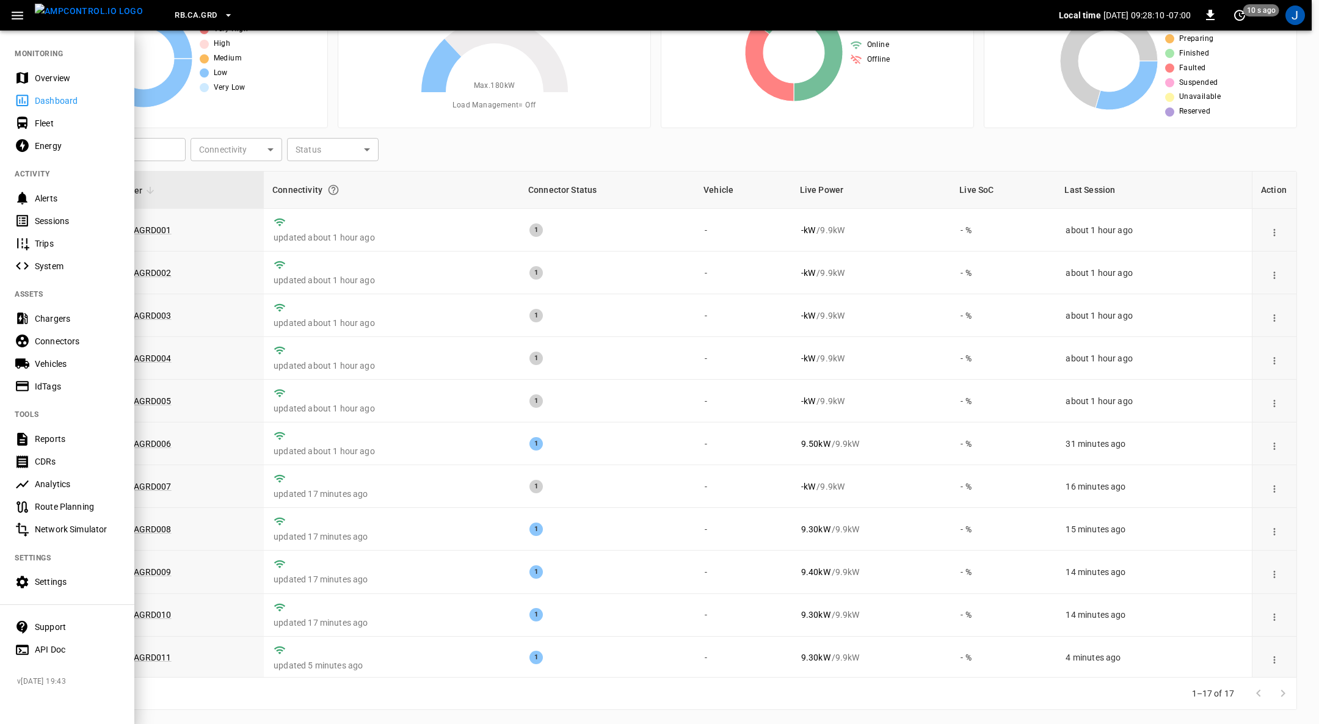  What do you see at coordinates (77, 627) in the screenshot?
I see `div: Support` at bounding box center [77, 627].